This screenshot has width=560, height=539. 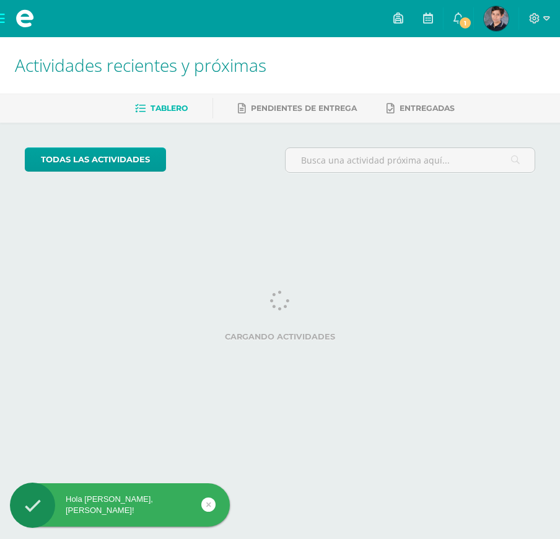 What do you see at coordinates (280, 336) in the screenshot?
I see `label: Cargando actividades` at bounding box center [280, 336].